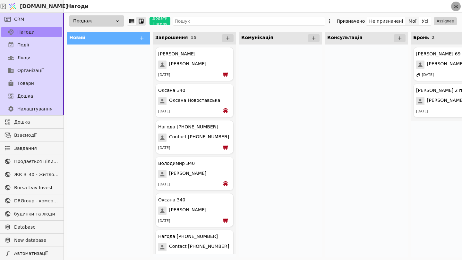 Image resolution: width=462 pixels, height=260 pixels. What do you see at coordinates (31, 135) in the screenshot?
I see `a: Взаємодії` at bounding box center [31, 135].